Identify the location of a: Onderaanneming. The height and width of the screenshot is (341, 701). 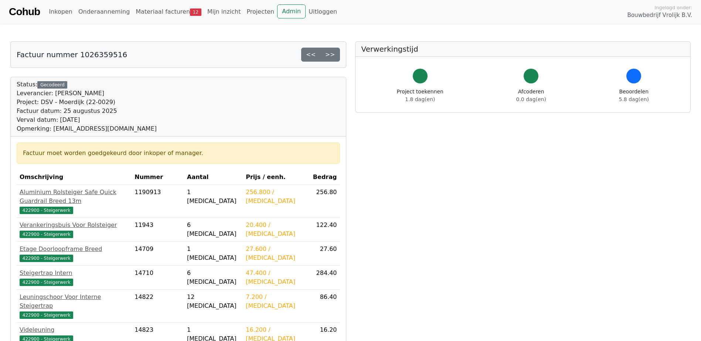
(104, 12).